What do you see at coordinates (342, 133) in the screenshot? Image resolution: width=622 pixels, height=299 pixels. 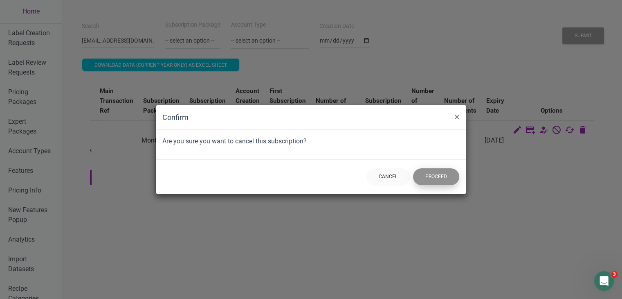 I see `div: Users` at bounding box center [342, 133].